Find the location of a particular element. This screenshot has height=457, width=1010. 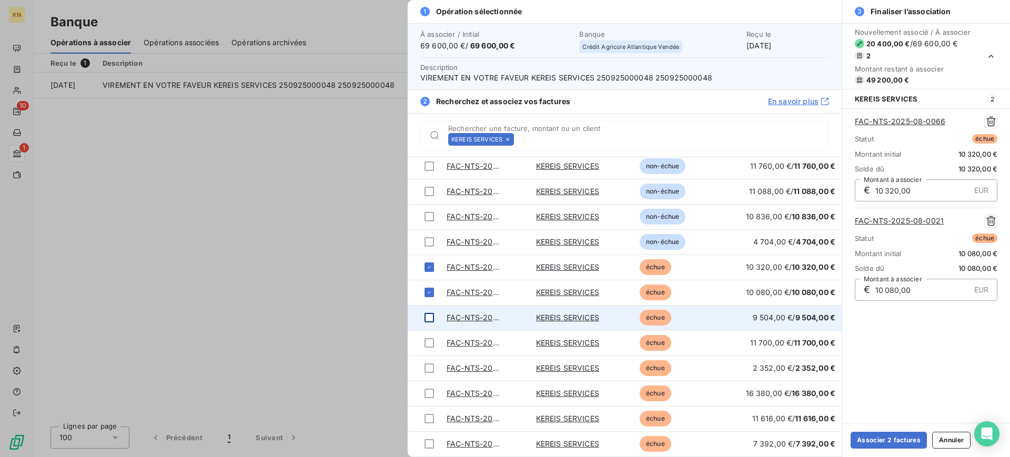

span: Crédit Agricole Atlantique Vendée is located at coordinates (631, 47).